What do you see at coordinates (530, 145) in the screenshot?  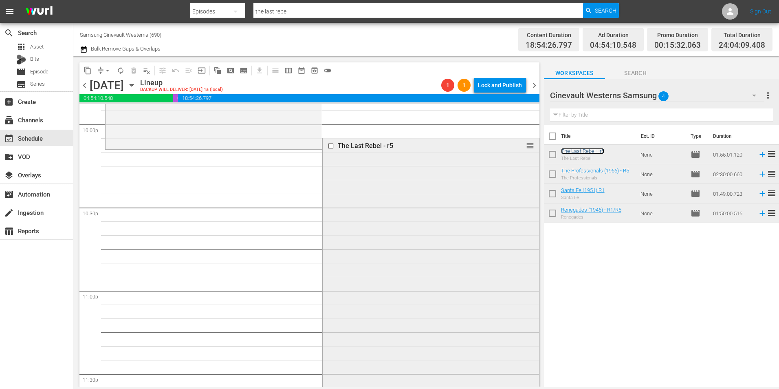 I see `button: reorder` at bounding box center [530, 145].